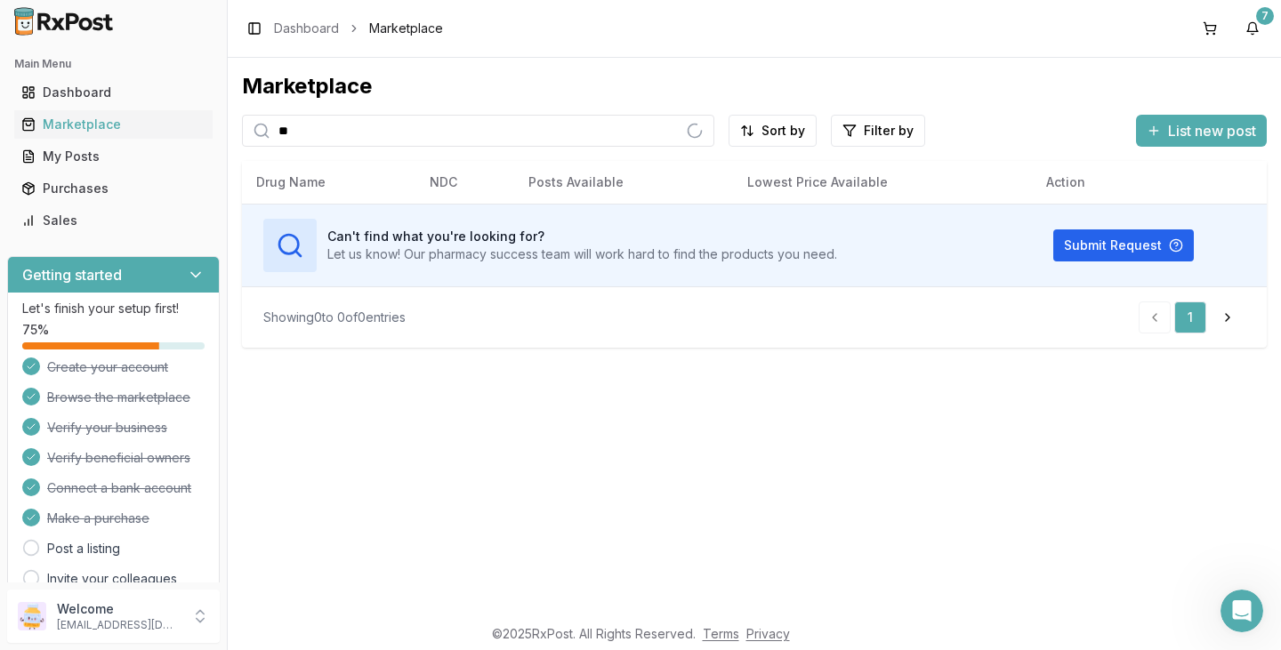 This screenshot has height=650, width=1281. I want to click on div: 7, so click(1265, 16).